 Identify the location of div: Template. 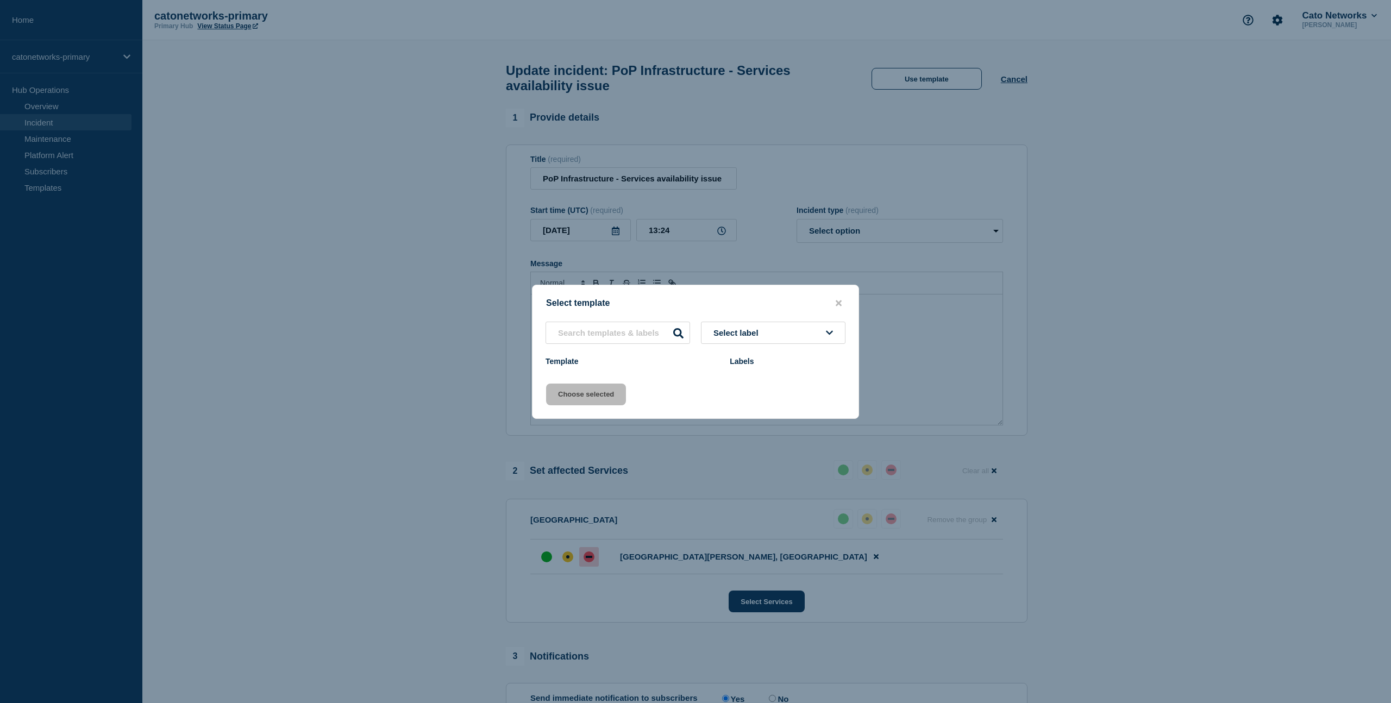
(632, 361).